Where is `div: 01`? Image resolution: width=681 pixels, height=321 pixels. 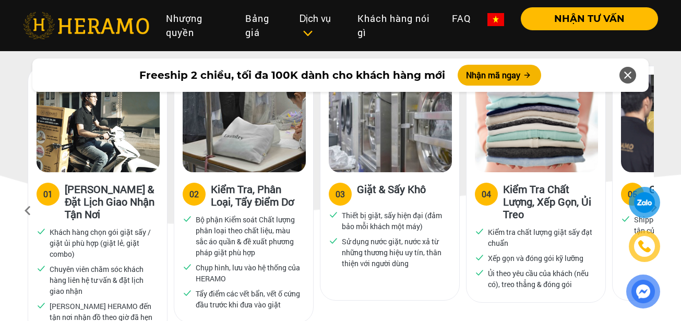
div: 01 is located at coordinates (48, 194).